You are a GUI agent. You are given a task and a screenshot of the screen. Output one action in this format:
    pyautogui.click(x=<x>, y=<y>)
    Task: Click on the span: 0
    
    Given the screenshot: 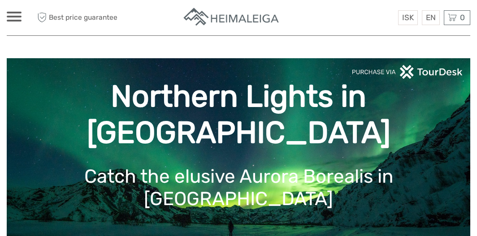 What is the action you would take?
    pyautogui.click(x=462, y=17)
    